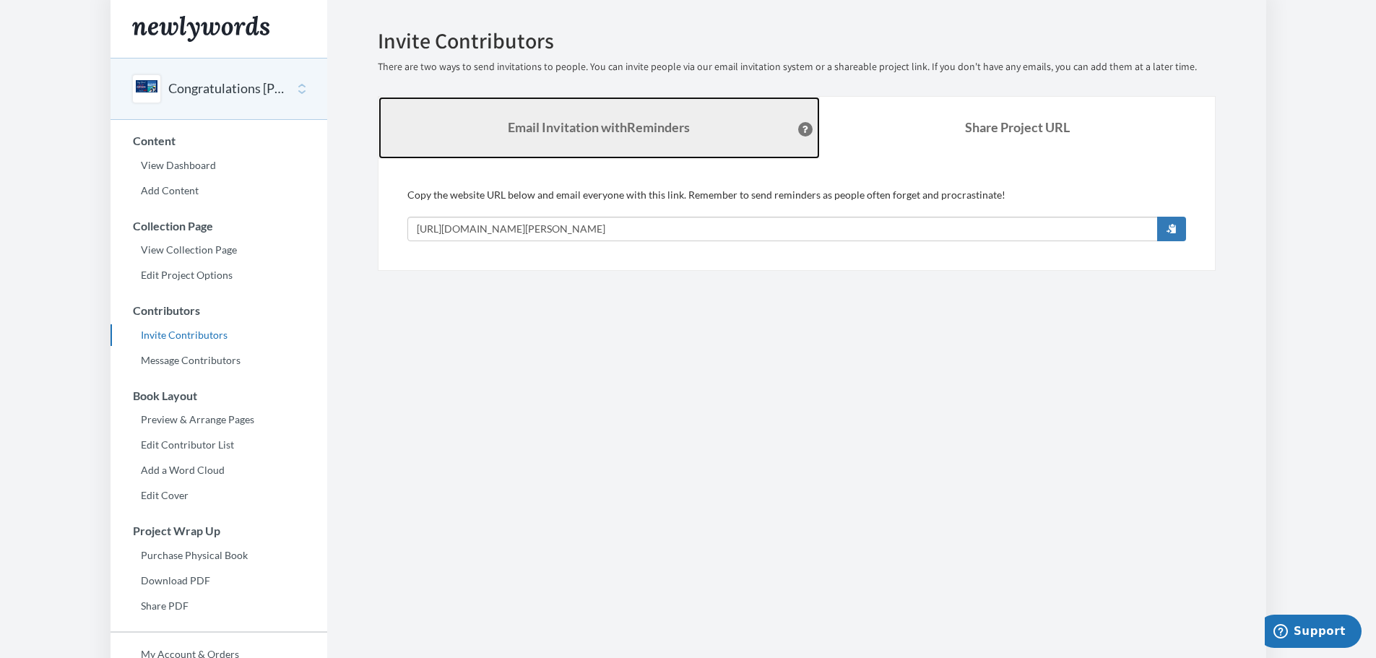  What do you see at coordinates (219, 495) in the screenshot?
I see `a: Edit Cover` at bounding box center [219, 495].